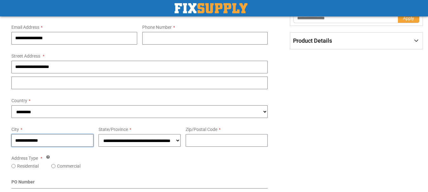 This screenshot has height=192, width=428. Describe the element at coordinates (201, 129) in the screenshot. I see `span: Zip/Postal Code` at that location.